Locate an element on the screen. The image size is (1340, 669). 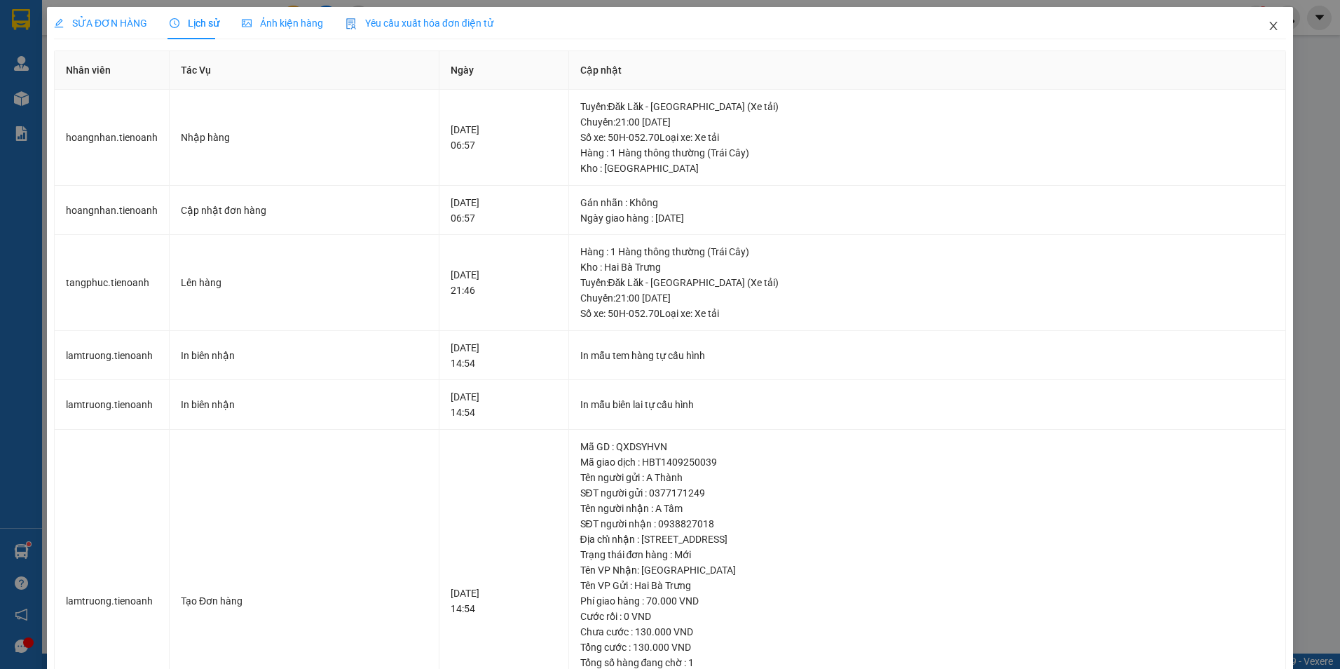
div: Cập nhật đơn hàng is located at coordinates (304, 210).